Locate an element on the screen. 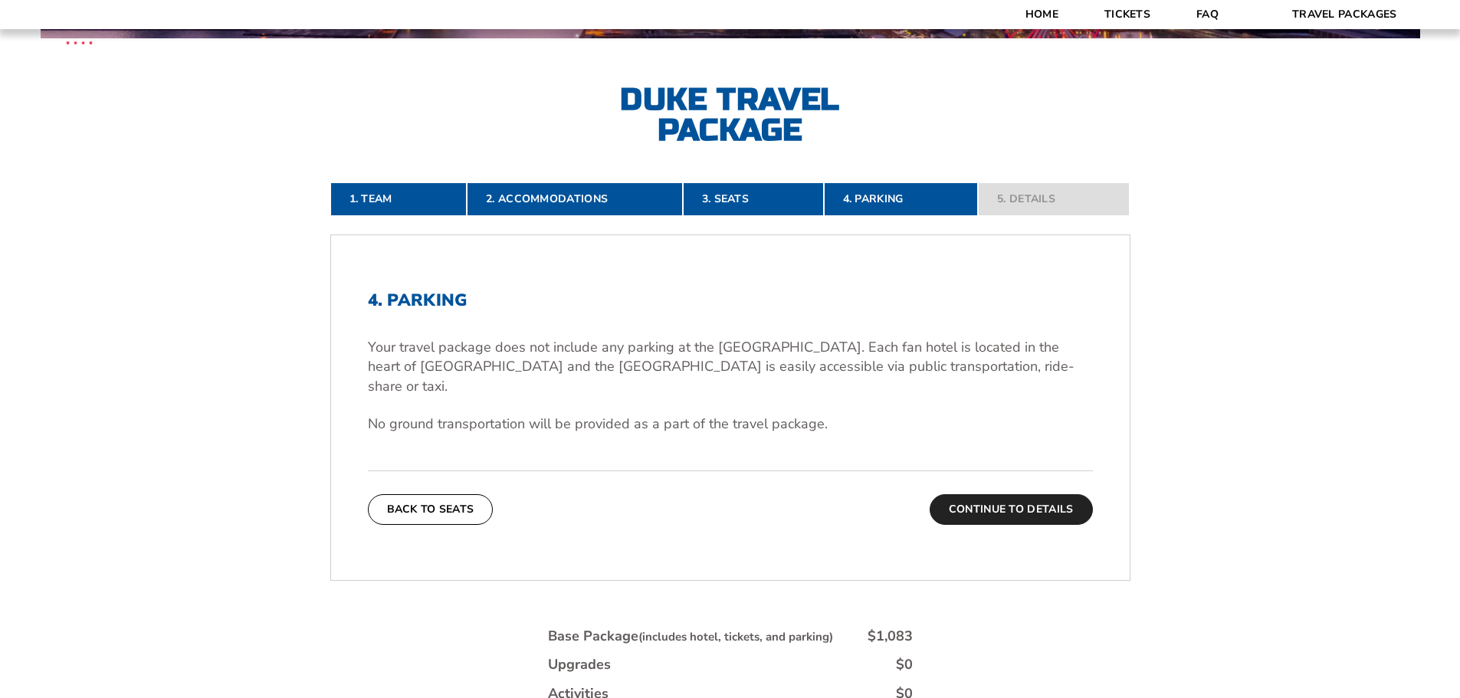  div: $1,083 is located at coordinates (890, 636).